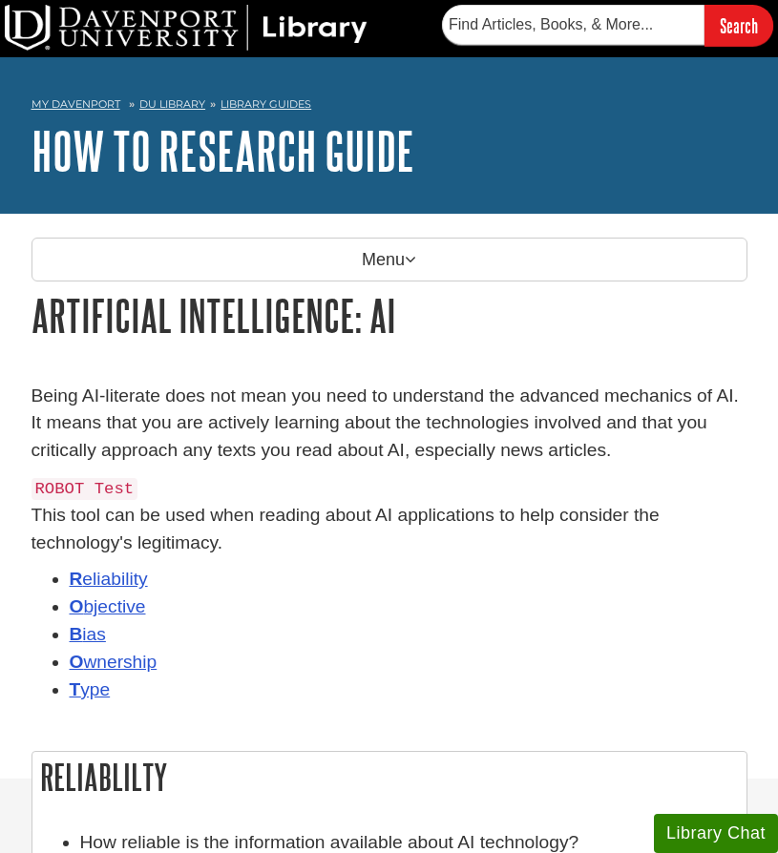 This screenshot has width=778, height=853. I want to click on input: Find Articles, Books, & More..., so click(573, 25).